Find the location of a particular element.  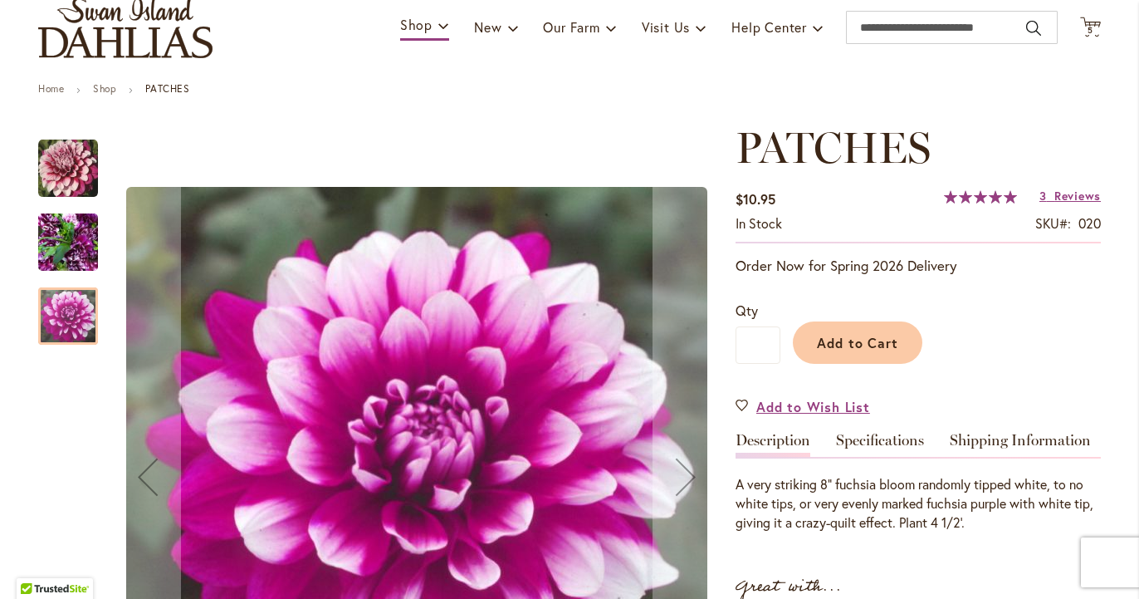

span: In stock is located at coordinates (759, 223).